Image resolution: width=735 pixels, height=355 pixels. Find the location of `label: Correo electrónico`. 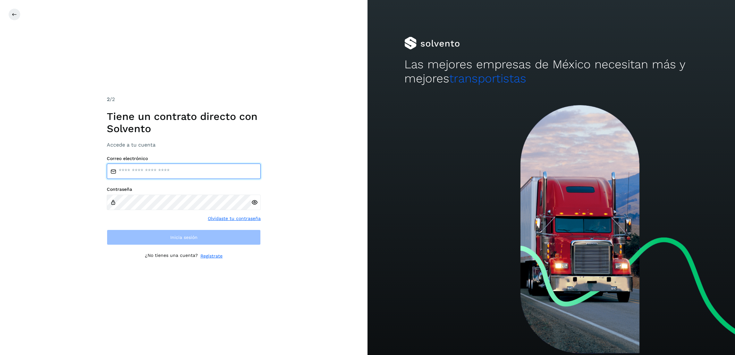

label: Correo electrónico is located at coordinates (184, 158).